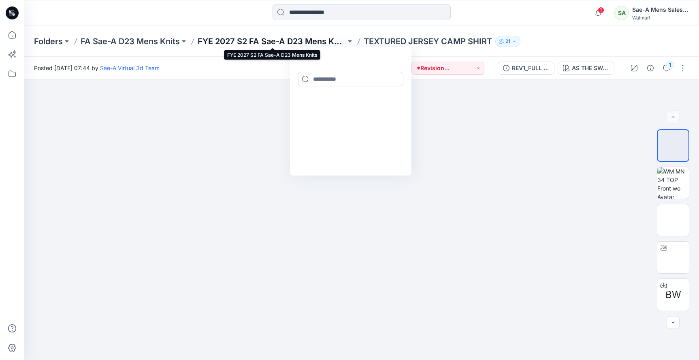 This screenshot has width=699, height=360. What do you see at coordinates (651, 68) in the screenshot?
I see `button: Details` at bounding box center [651, 68].